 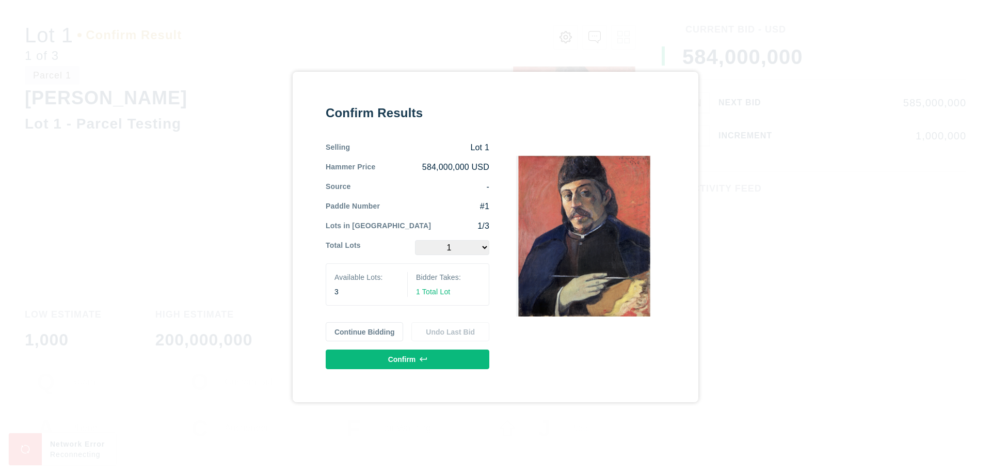 What do you see at coordinates (407, 359) in the screenshot?
I see `button: Confirm` at bounding box center [407, 359].